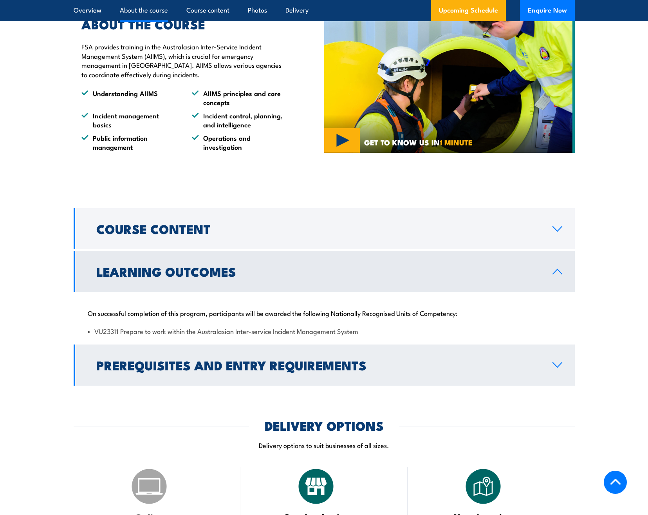 The image size is (648, 515). What do you see at coordinates (324, 365) in the screenshot?
I see `a: Prerequisites and Entry Requirements` at bounding box center [324, 365].